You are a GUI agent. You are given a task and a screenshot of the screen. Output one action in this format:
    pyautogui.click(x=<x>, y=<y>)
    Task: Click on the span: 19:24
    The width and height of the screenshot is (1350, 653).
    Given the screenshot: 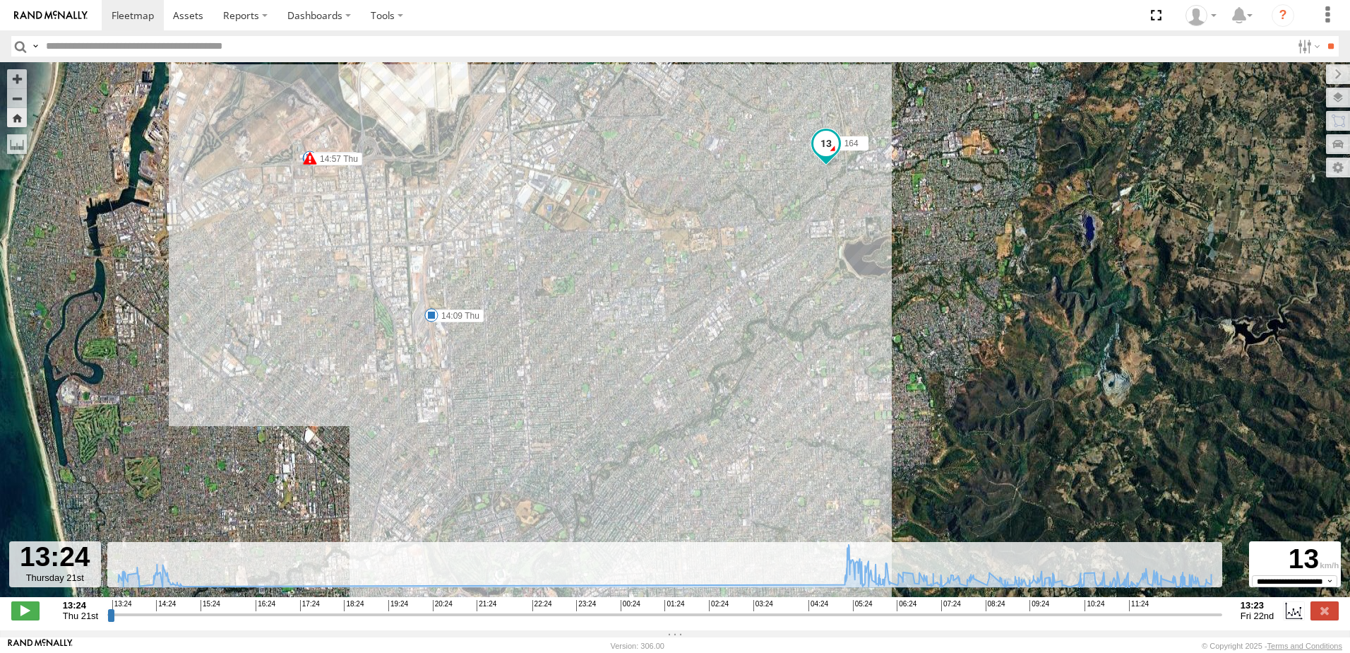 What is the action you would take?
    pyautogui.click(x=398, y=605)
    